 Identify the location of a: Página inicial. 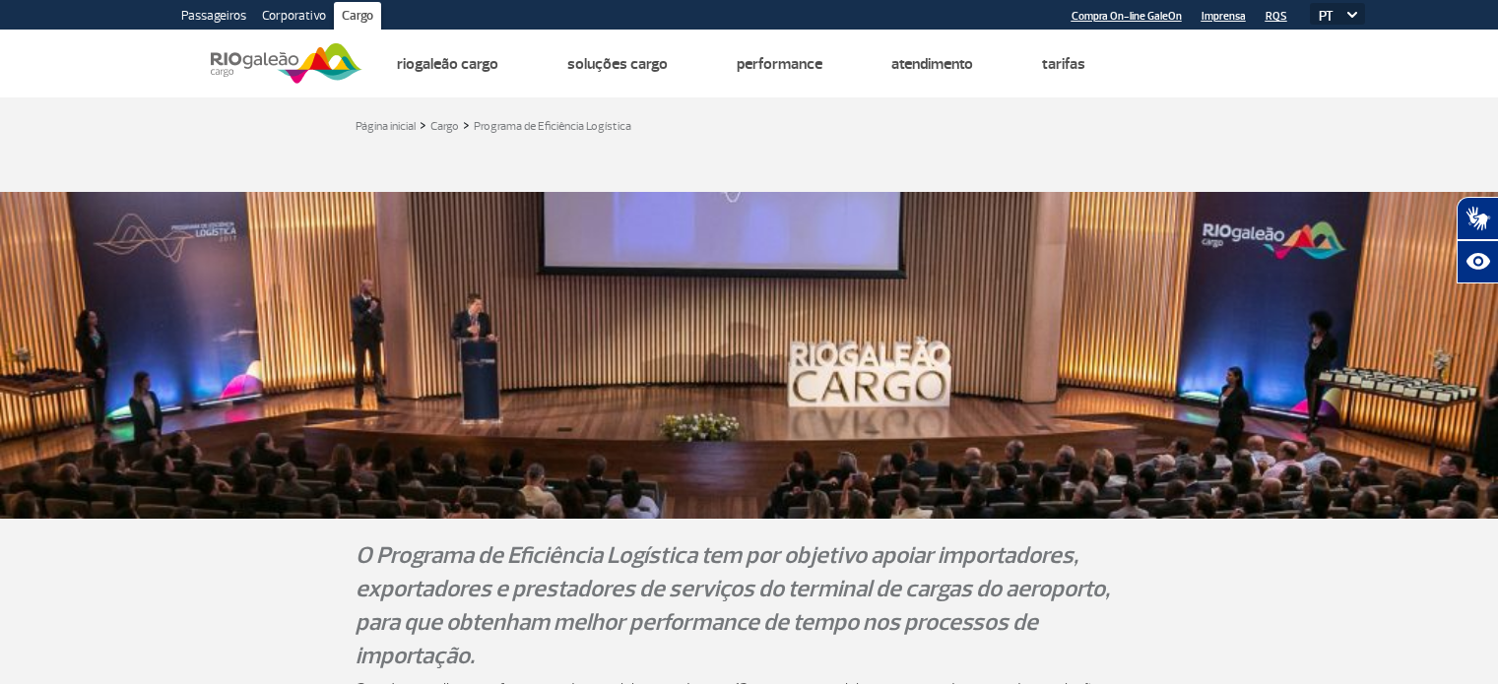
(385, 126).